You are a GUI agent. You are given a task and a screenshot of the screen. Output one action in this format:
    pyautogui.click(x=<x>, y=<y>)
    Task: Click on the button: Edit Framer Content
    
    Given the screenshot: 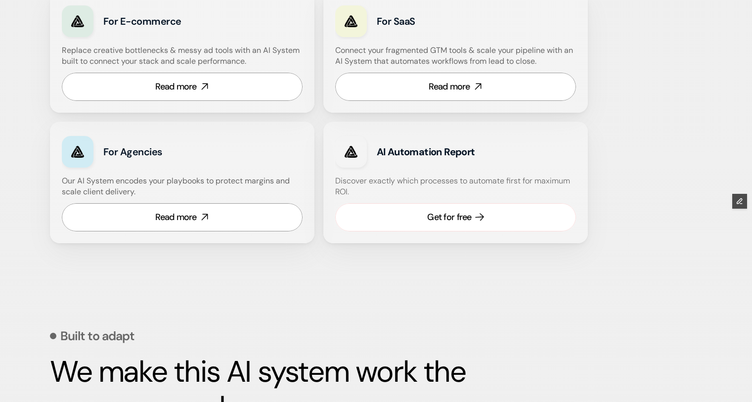 What is the action you would take?
    pyautogui.click(x=740, y=201)
    